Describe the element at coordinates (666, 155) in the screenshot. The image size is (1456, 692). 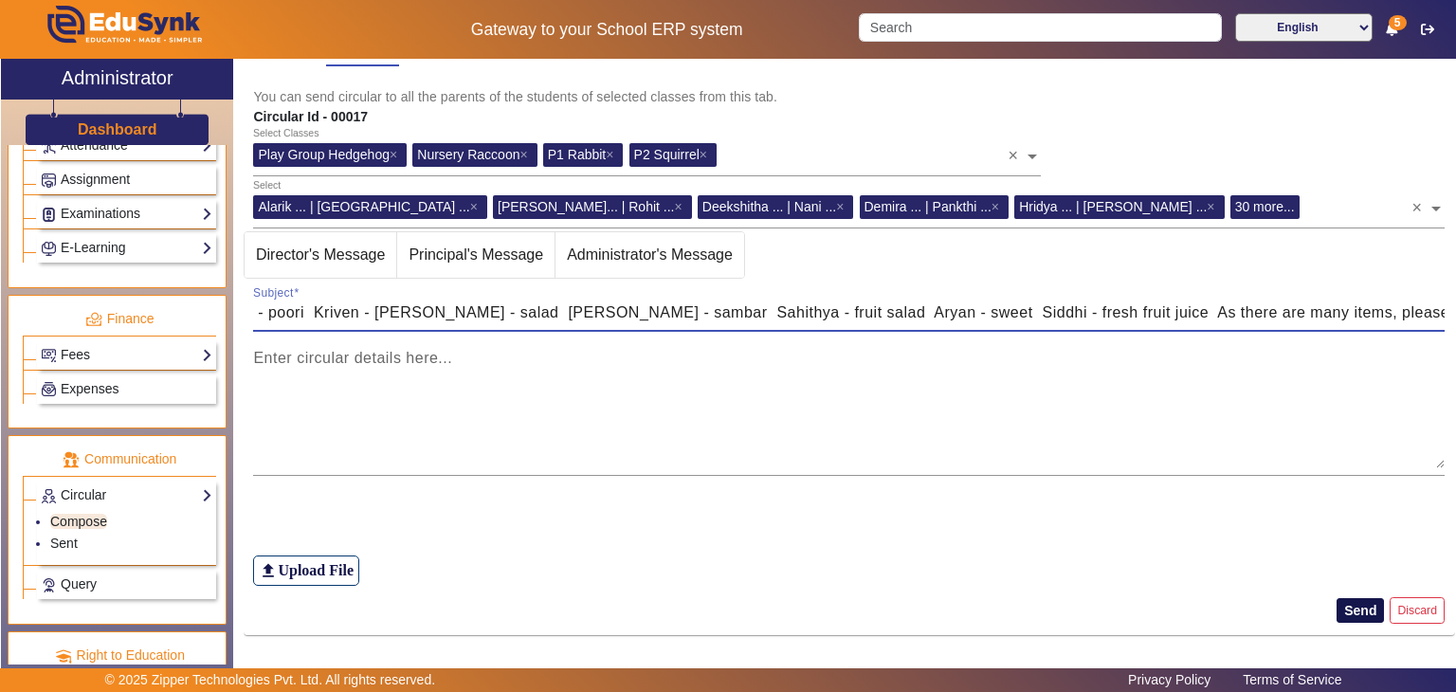
I see `span: P2 Squirrel` at that location.